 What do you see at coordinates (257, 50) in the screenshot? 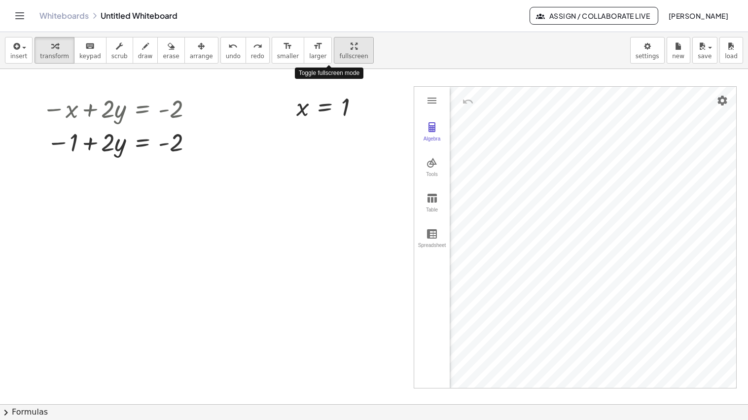
I see `button: redoredo` at bounding box center [257, 50].